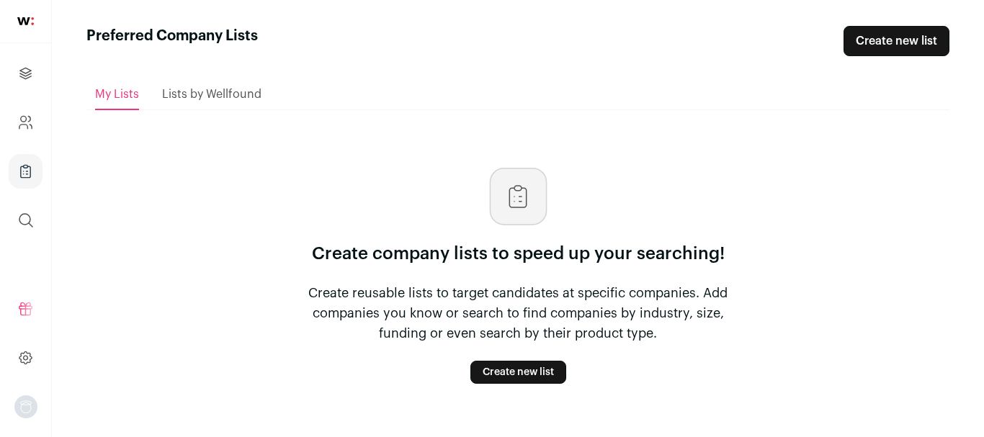 The height and width of the screenshot is (437, 984). What do you see at coordinates (518, 313) in the screenshot?
I see `p: Create reusable lists to target candidates at specific companies. Add companies you know or searc...` at bounding box center [518, 313].